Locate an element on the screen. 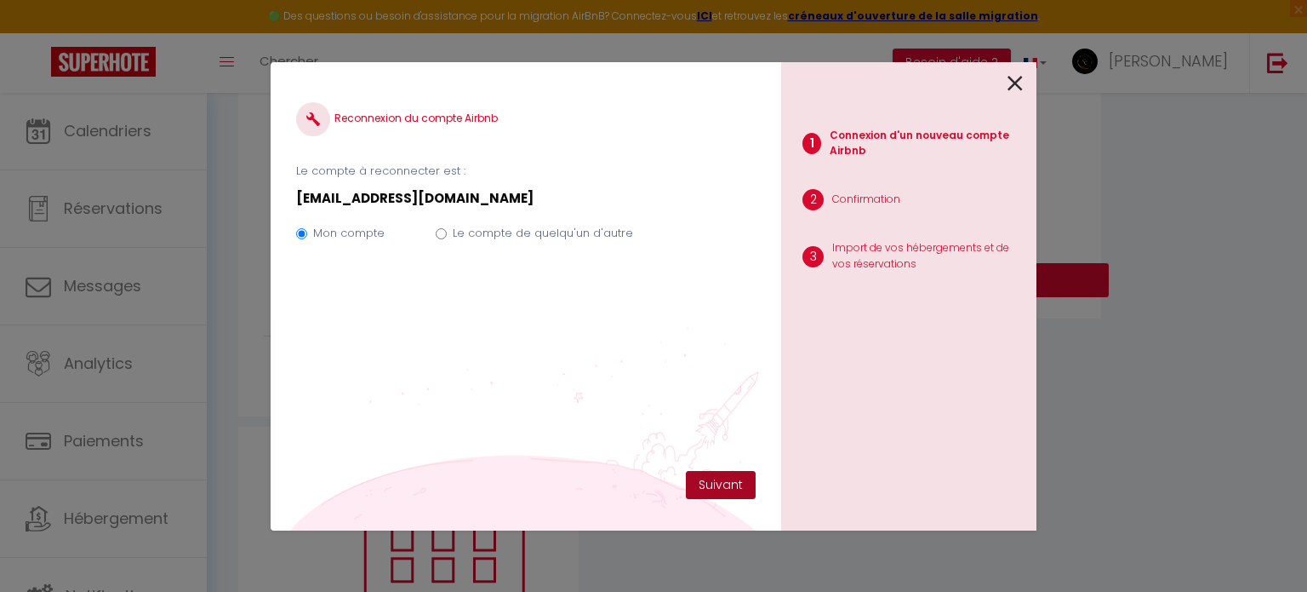 The image size is (1307, 592). button: Ouvrir le widget de chat LiveChat is located at coordinates (39, 32).